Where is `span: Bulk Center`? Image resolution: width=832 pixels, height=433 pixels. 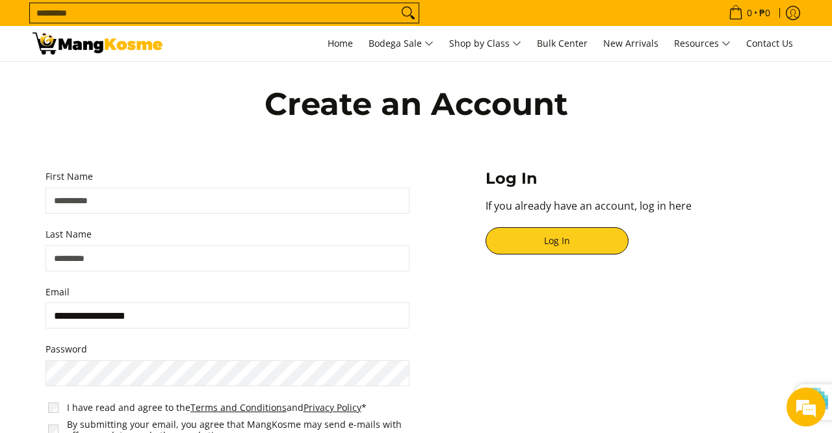 span: Bulk Center is located at coordinates (562, 43).